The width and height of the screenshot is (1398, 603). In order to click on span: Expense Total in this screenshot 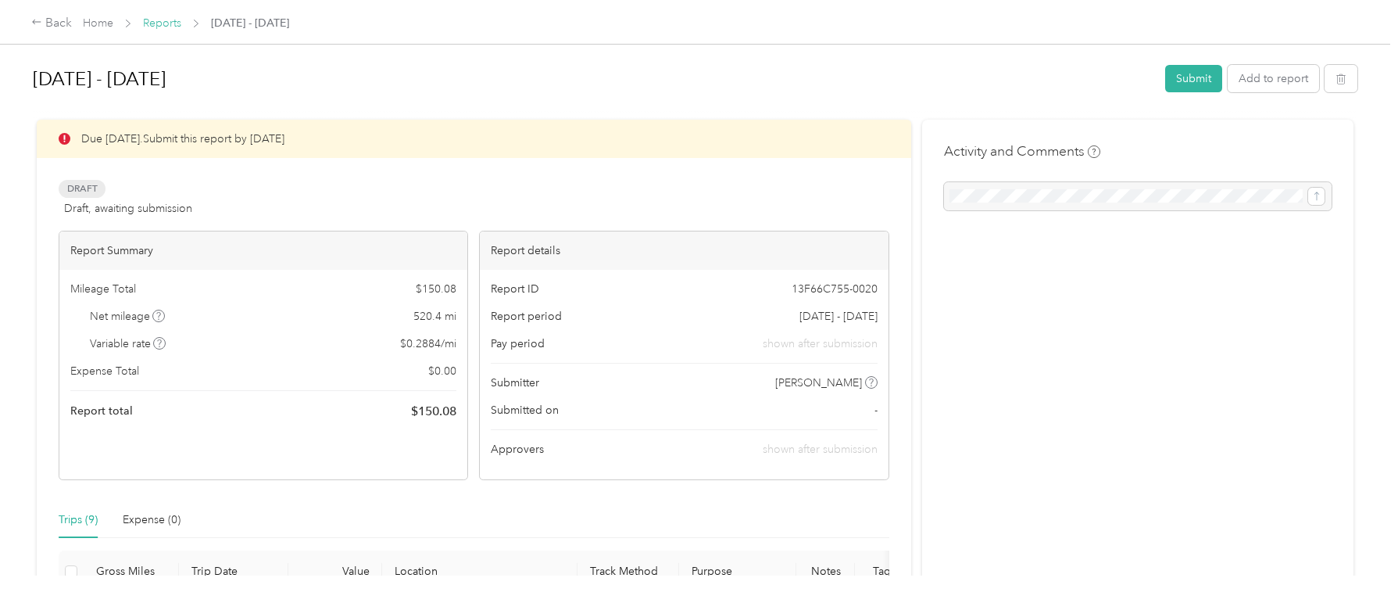, I will do `click(105, 370)`.